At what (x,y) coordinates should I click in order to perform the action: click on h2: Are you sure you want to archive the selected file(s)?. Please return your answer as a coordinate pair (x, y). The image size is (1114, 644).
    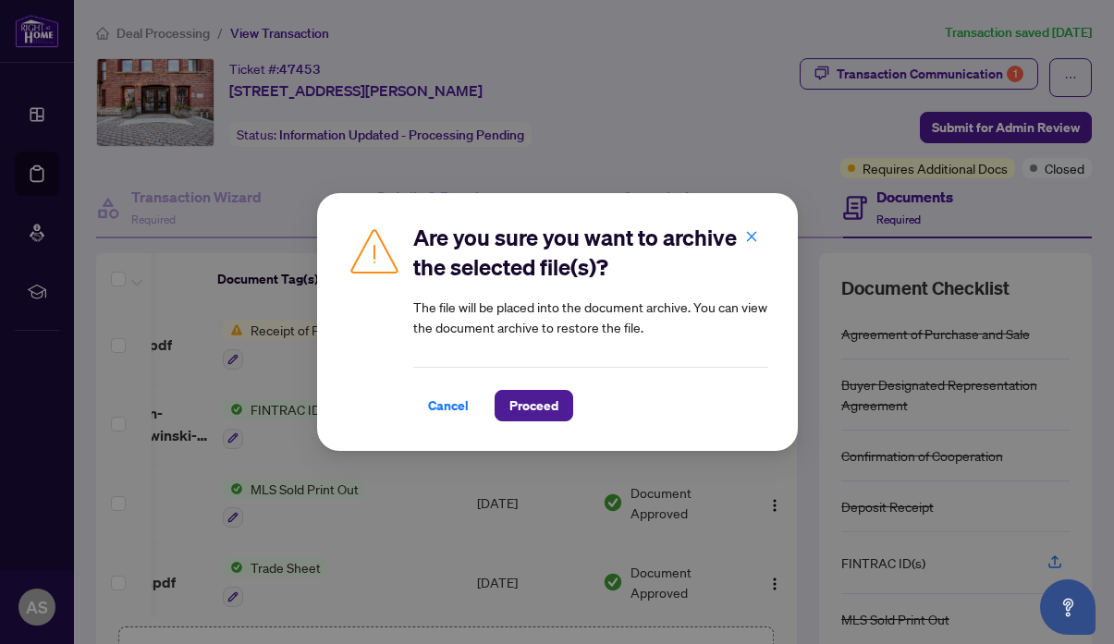
    Looking at the image, I should click on (590, 252).